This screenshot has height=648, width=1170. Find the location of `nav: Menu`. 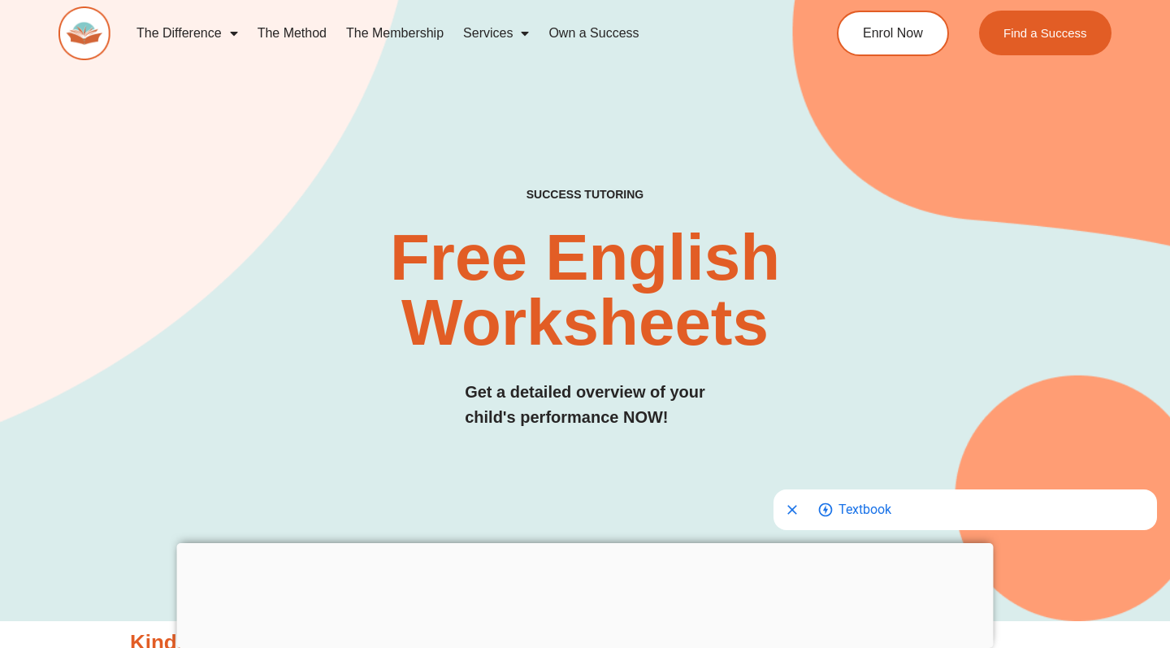

nav: Menu is located at coordinates (452, 33).